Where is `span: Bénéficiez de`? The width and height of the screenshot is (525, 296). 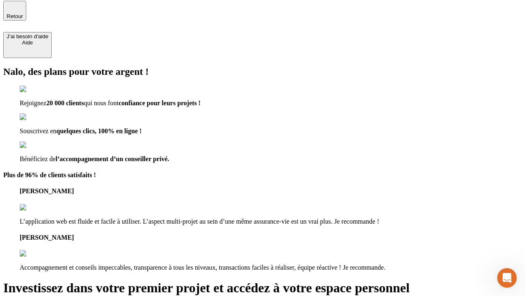
span: Bénéficiez de is located at coordinates (38, 158).